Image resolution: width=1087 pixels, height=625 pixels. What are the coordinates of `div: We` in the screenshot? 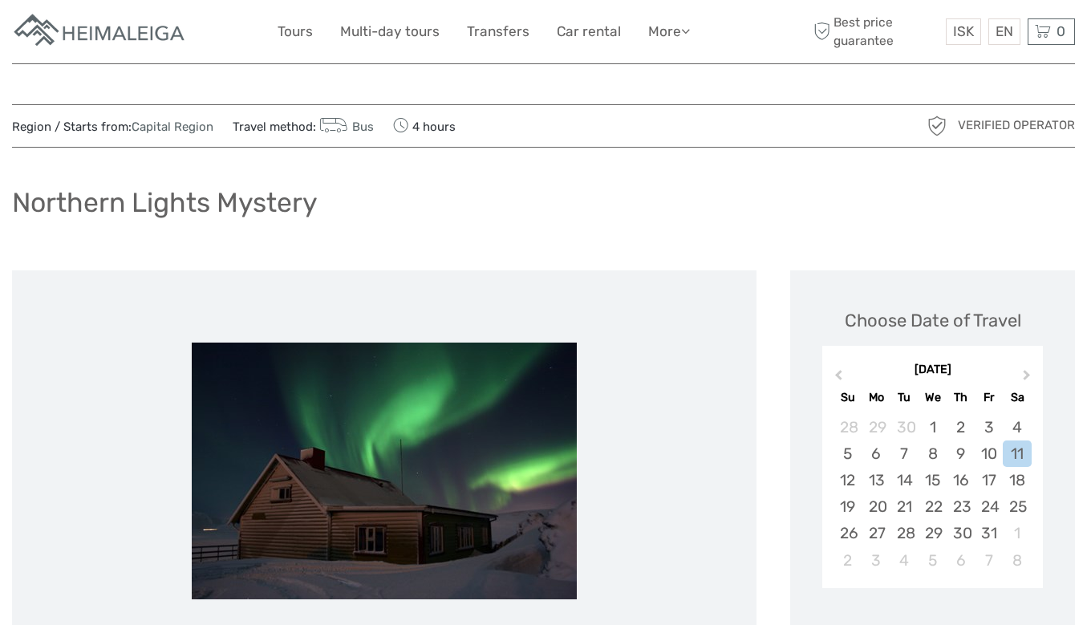 It's located at (932, 397).